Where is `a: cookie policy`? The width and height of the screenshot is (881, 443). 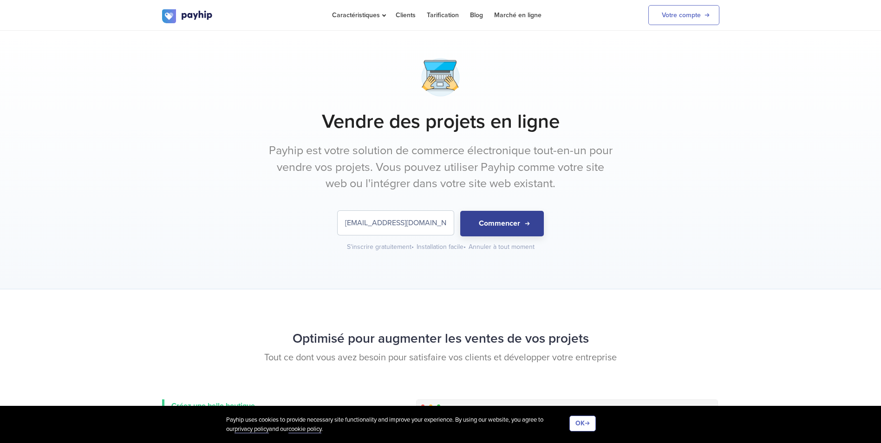 a: cookie policy is located at coordinates (305, 429).